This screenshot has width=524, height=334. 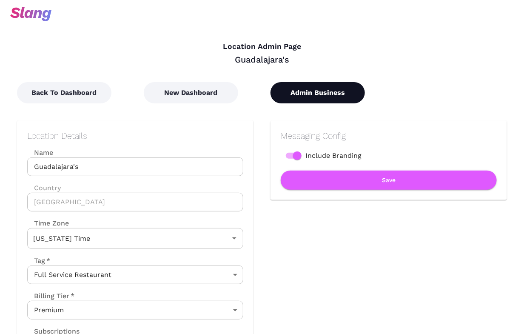 What do you see at coordinates (135, 152) in the screenshot?
I see `label: Name` at bounding box center [135, 152].